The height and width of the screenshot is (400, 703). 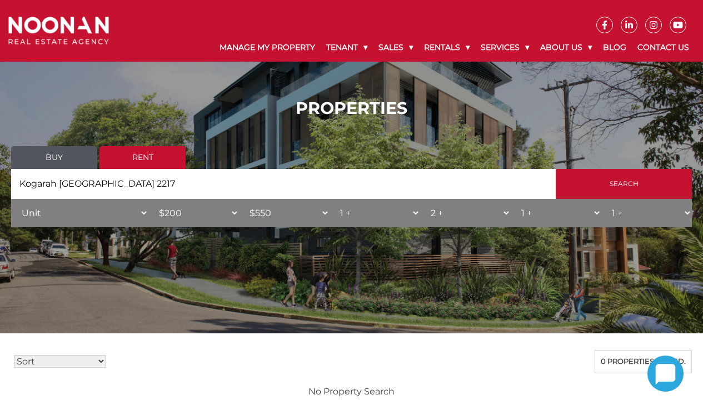 What do you see at coordinates (58, 31) in the screenshot?
I see `img: Noonan Real Estate Agency` at bounding box center [58, 31].